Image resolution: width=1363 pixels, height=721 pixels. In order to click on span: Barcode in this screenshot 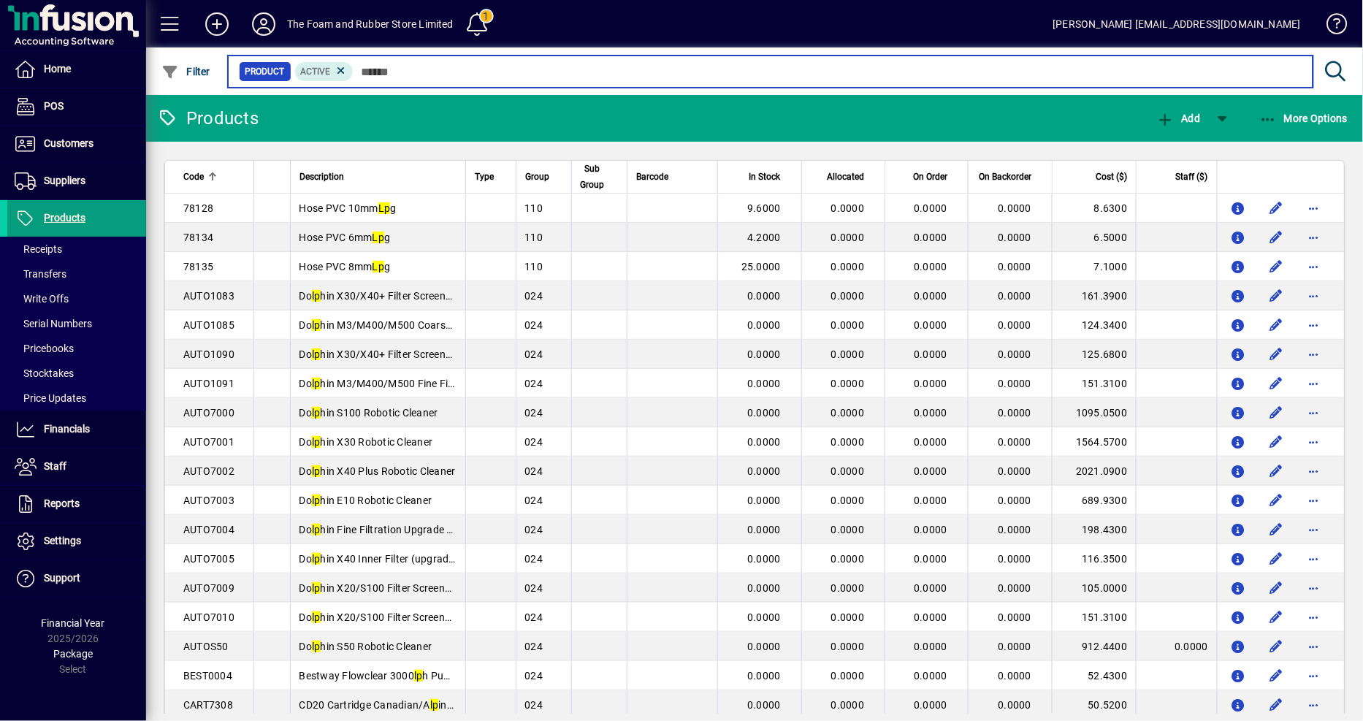, I will do `click(652, 177)`.